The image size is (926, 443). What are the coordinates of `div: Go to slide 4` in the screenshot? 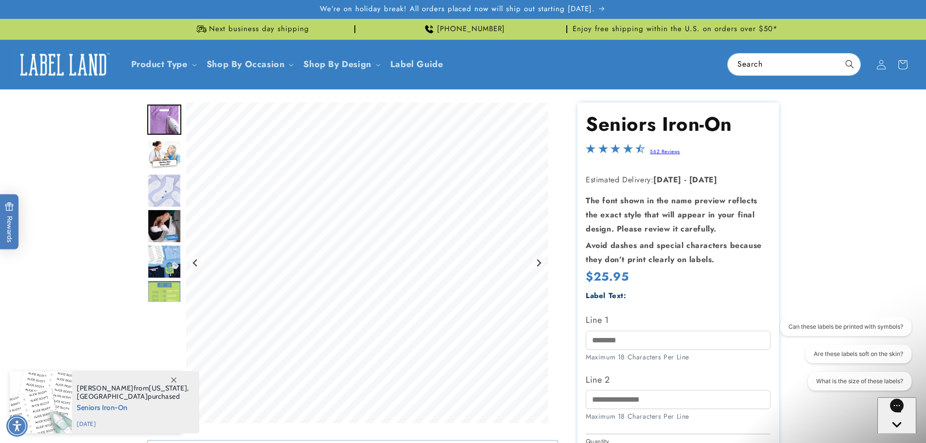 It's located at (164, 226).